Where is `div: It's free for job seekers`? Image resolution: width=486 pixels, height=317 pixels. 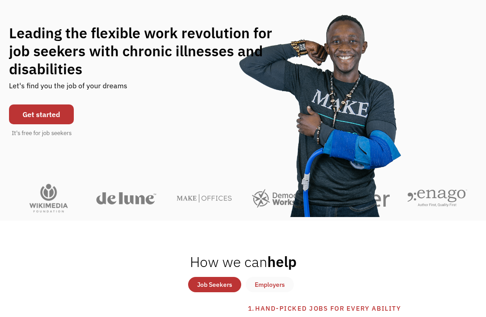
div: It's free for job seekers is located at coordinates (41, 133).